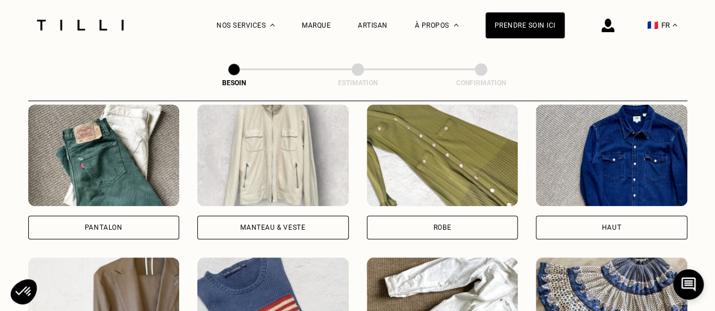 The height and width of the screenshot is (311, 715). Describe the element at coordinates (316, 25) in the screenshot. I see `div: Marque` at that location.